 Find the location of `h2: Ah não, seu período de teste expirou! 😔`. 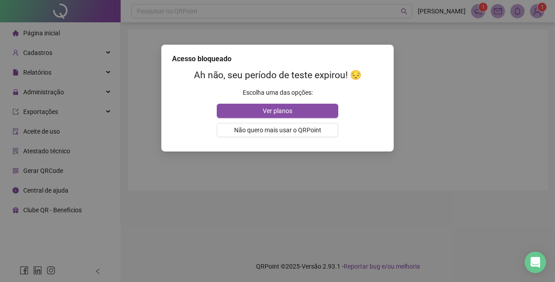

h2: Ah não, seu período de teste expirou! 😔 is located at coordinates (278, 75).